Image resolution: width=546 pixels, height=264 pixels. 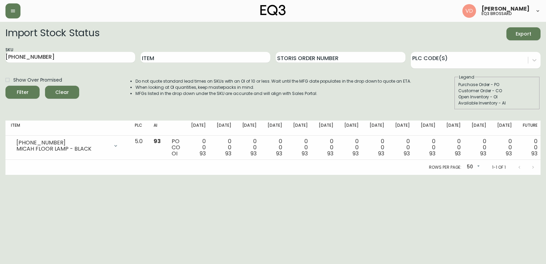 I want to click on div: PO CO, so click(x=176, y=147).